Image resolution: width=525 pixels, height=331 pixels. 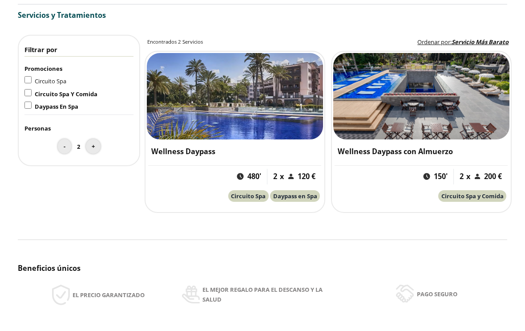 I want to click on span: Personas, so click(x=37, y=128).